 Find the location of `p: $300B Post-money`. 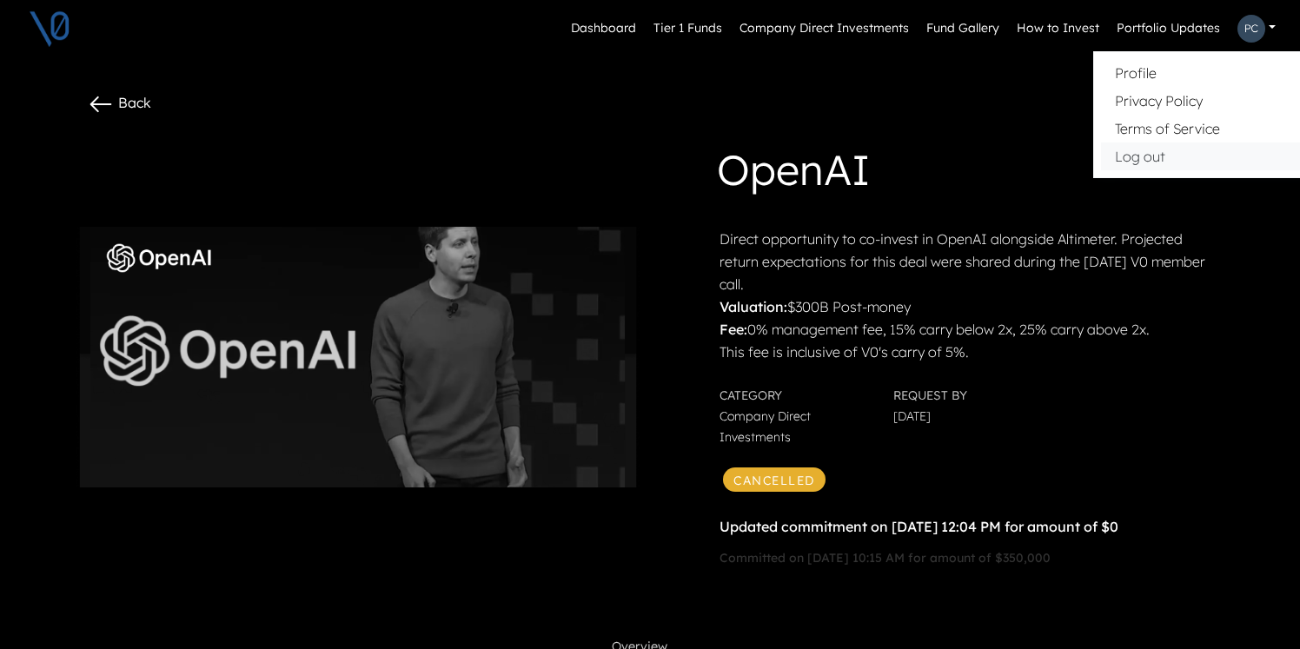

p: $300B Post-money is located at coordinates (970, 307).